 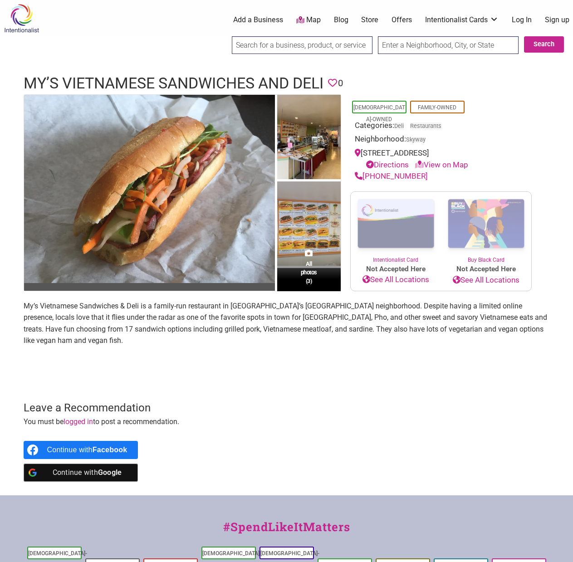 I want to click on img: Intentionalist Card, so click(x=396, y=224).